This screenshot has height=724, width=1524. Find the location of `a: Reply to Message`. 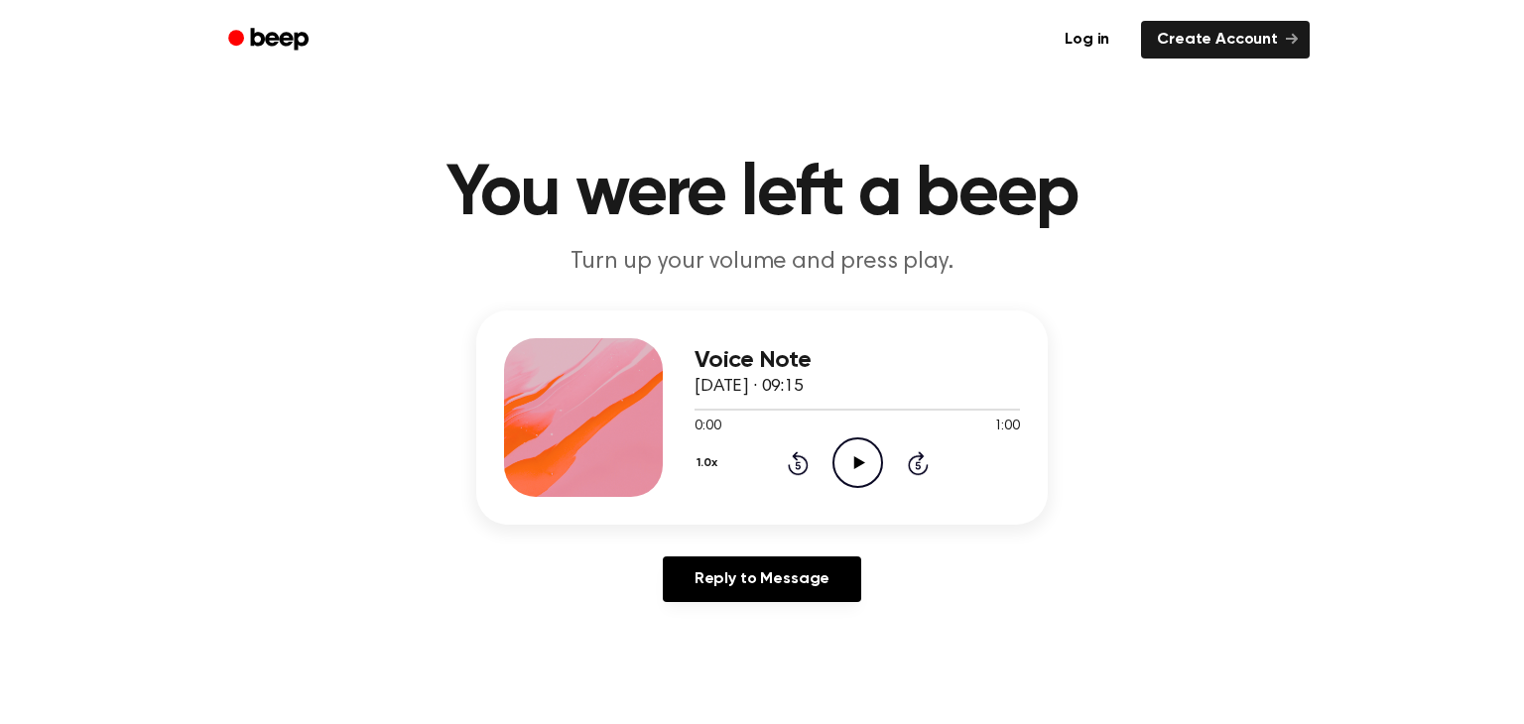

a: Reply to Message is located at coordinates (762, 579).